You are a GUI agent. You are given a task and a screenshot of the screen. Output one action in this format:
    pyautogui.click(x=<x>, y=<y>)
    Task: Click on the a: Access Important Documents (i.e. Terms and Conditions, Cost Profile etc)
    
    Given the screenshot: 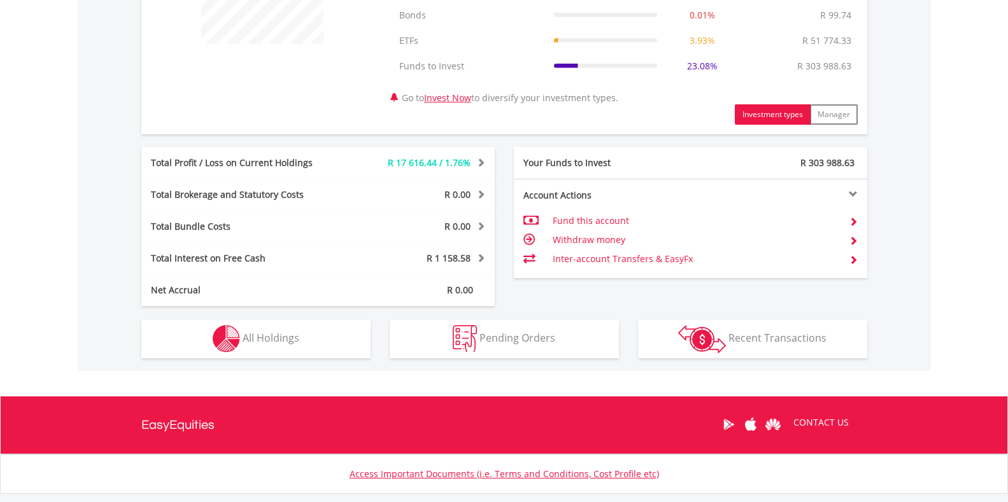 What is the action you would take?
    pyautogui.click(x=504, y=474)
    